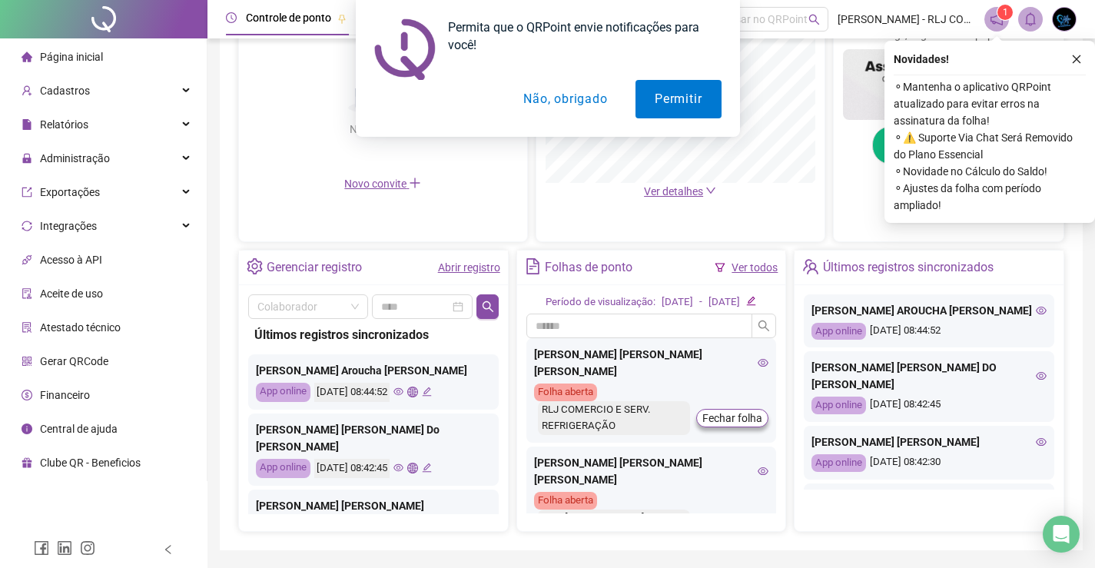 The height and width of the screenshot is (568, 1095). I want to click on button: Chega de papelada!, so click(948, 145).